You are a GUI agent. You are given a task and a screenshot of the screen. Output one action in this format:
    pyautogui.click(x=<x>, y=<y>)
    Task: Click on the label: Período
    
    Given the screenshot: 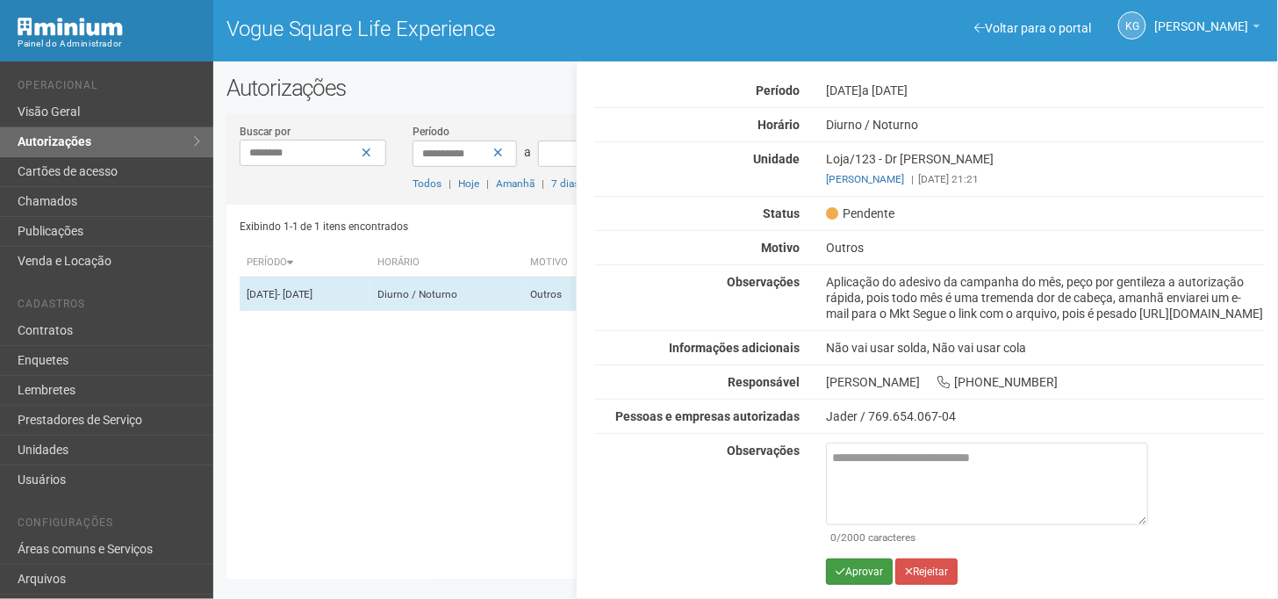 What is the action you would take?
    pyautogui.click(x=431, y=132)
    